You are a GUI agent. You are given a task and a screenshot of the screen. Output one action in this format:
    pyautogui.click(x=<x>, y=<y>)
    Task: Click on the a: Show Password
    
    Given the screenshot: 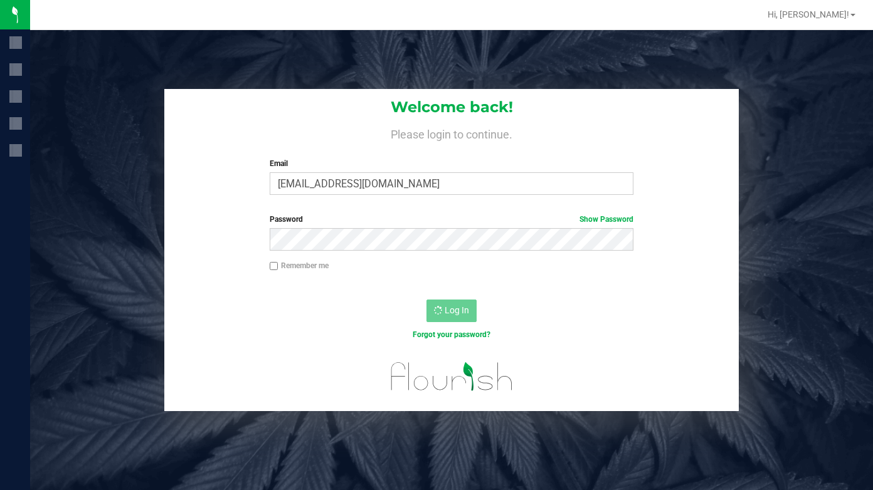 What is the action you would take?
    pyautogui.click(x=606, y=219)
    